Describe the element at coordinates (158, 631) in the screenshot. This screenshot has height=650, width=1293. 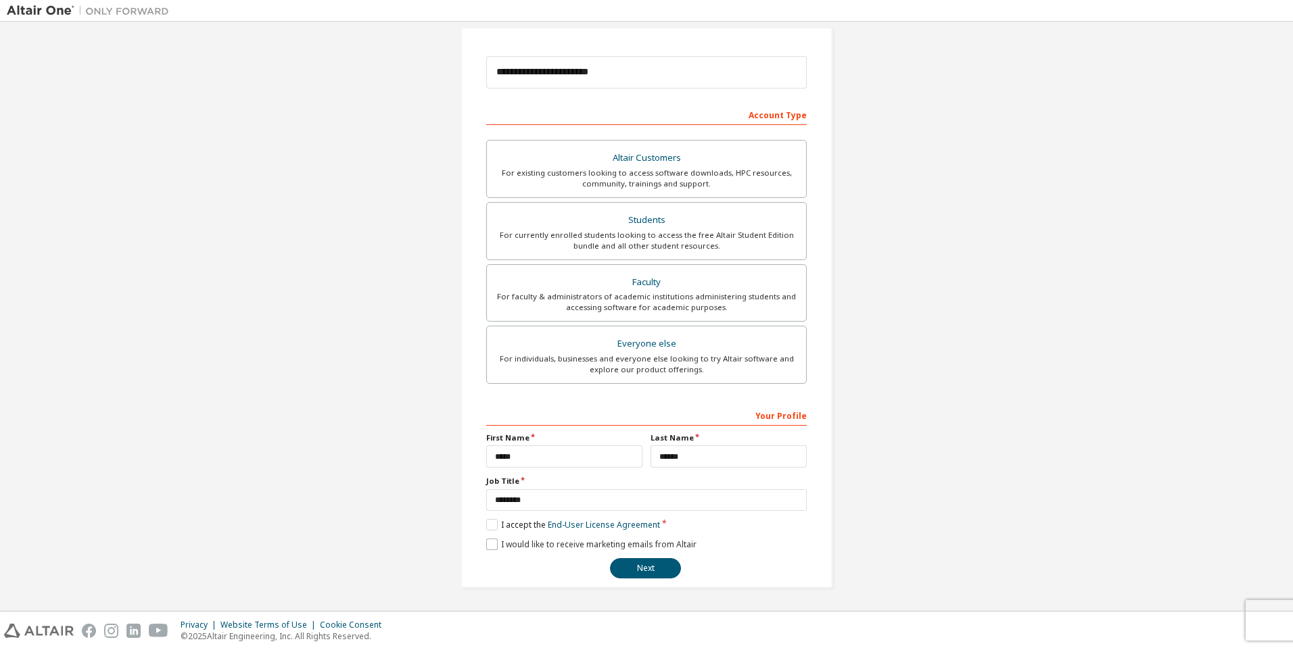
I see `img: youtube.svg` at that location.